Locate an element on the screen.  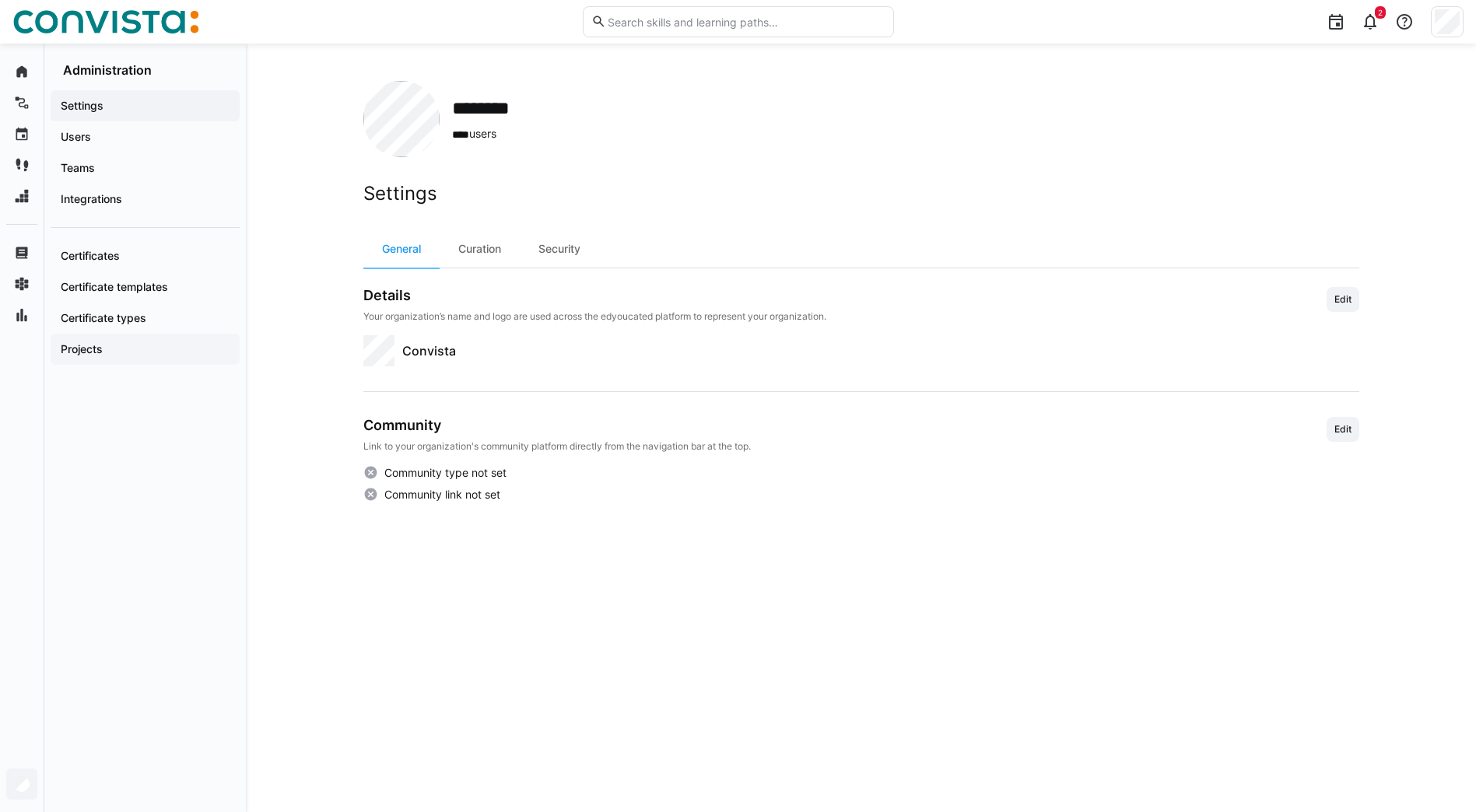
p: Your organization’s name and logo are used across the edyoucated platform to represent your organ... is located at coordinates (594, 316).